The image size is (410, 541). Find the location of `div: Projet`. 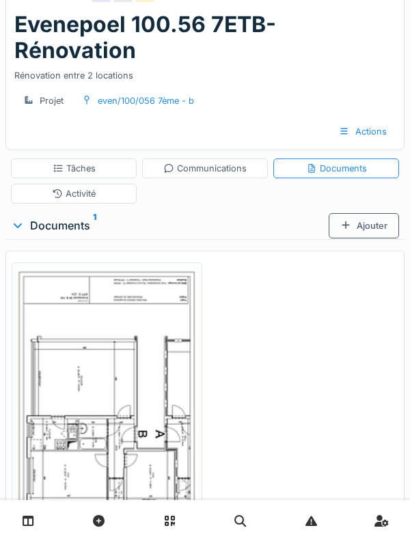

div: Projet is located at coordinates (51, 100).